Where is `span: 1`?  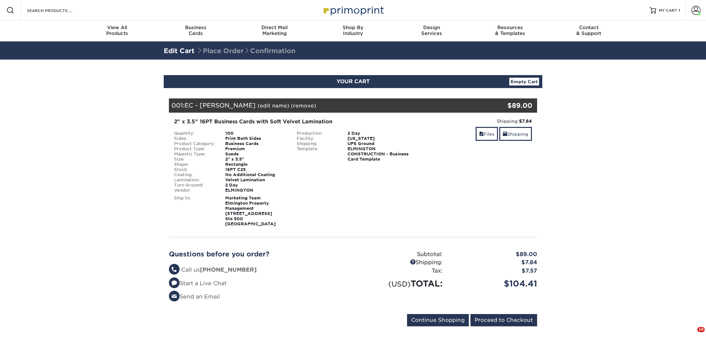
span: 1 is located at coordinates (679, 10).